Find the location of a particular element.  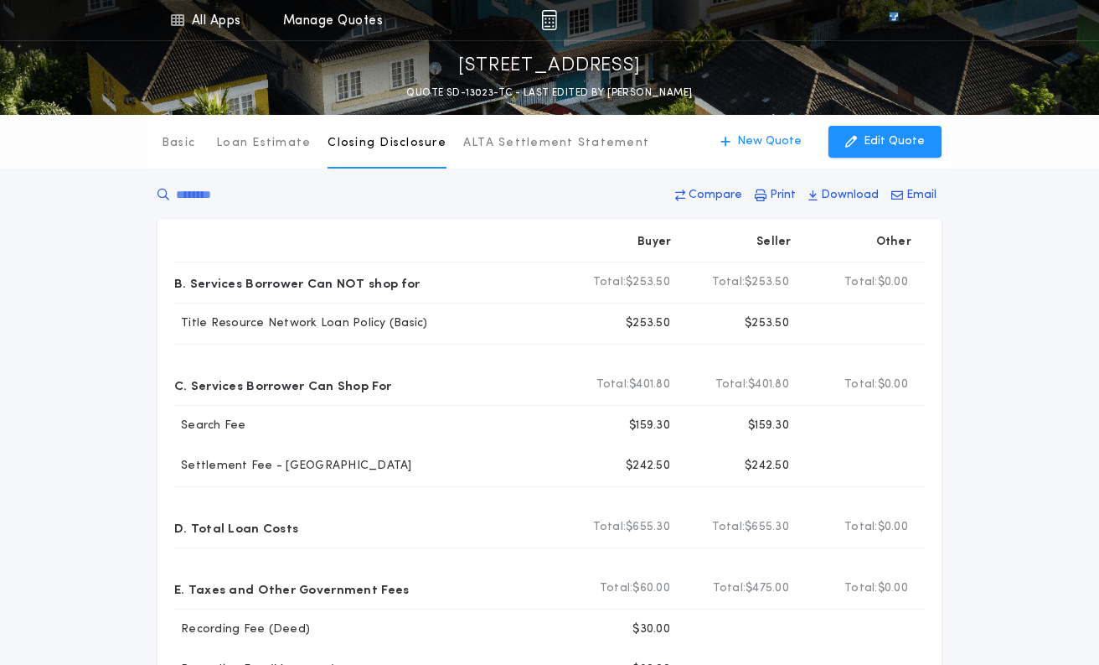

img: img is located at coordinates (549, 20).